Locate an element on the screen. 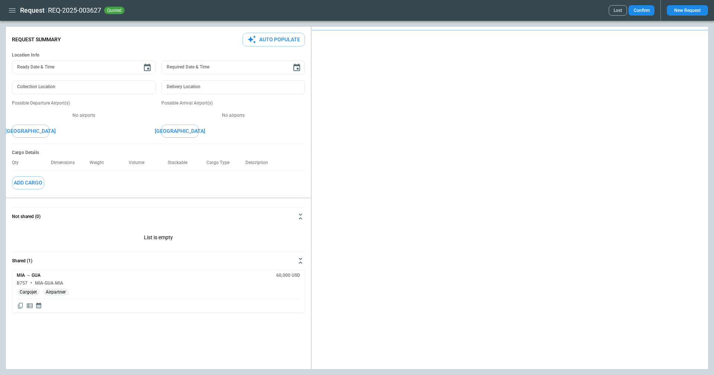 This screenshot has height=375, width=714. h6: MIA-GUA-MIA is located at coordinates (49, 283).